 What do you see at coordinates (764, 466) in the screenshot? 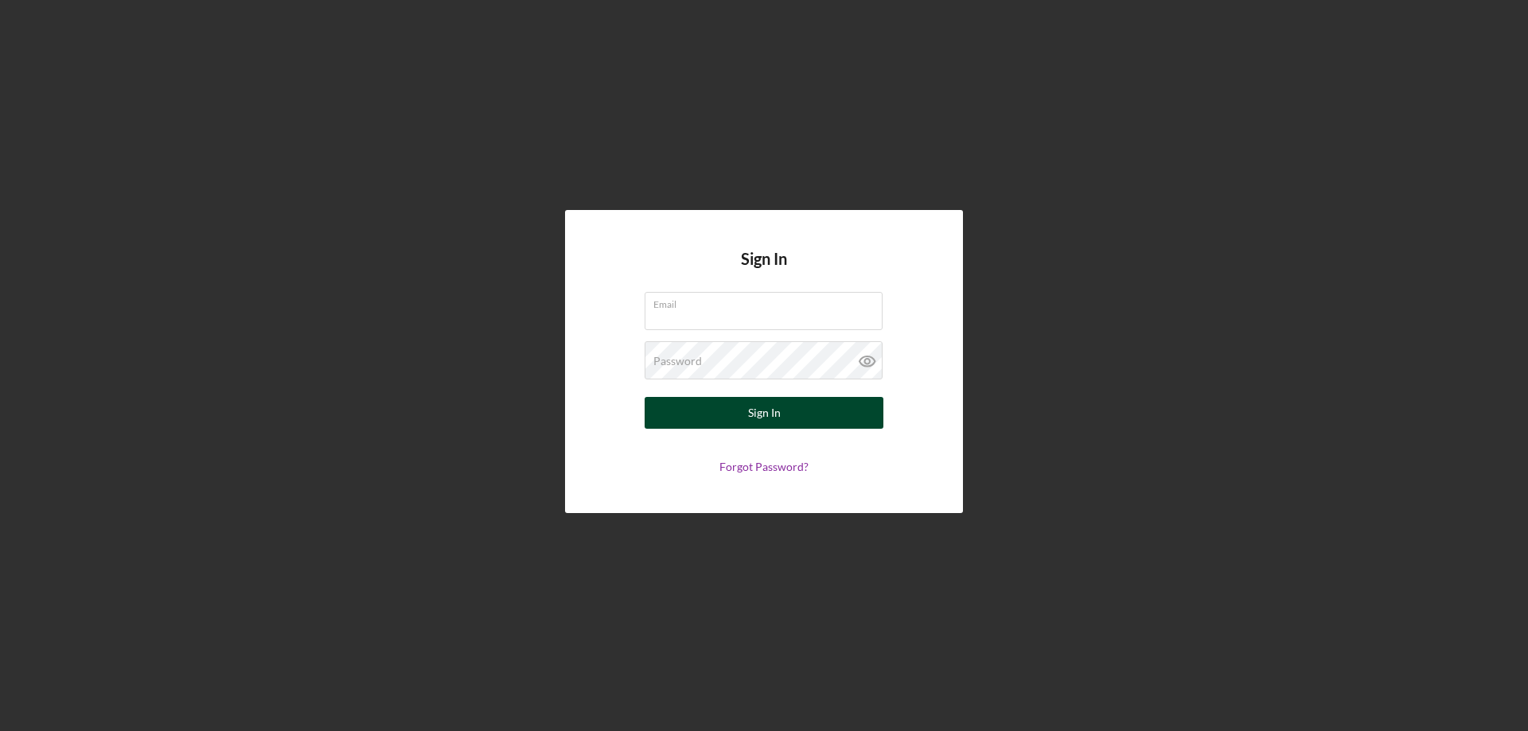
I see `a: Forgot Password?` at bounding box center [764, 466].